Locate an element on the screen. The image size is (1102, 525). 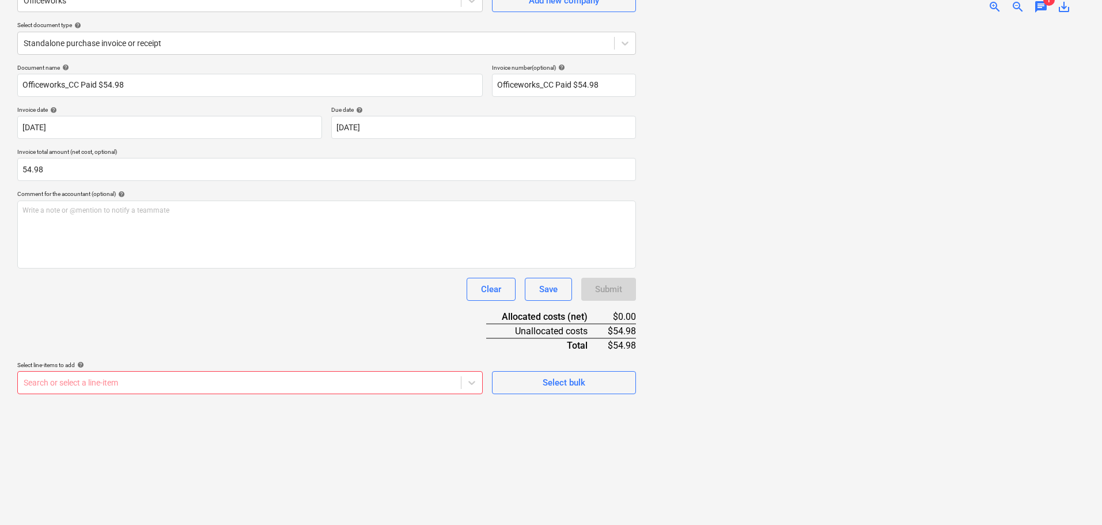
div: Save is located at coordinates (548, 289).